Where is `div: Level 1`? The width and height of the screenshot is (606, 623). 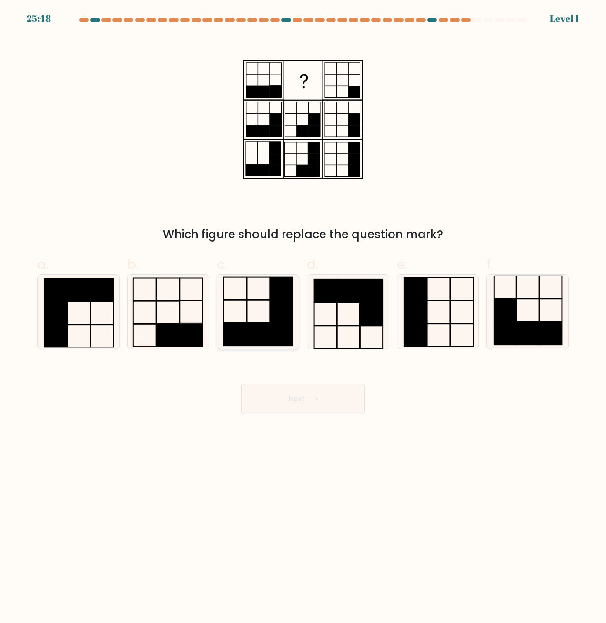
div: Level 1 is located at coordinates (565, 19).